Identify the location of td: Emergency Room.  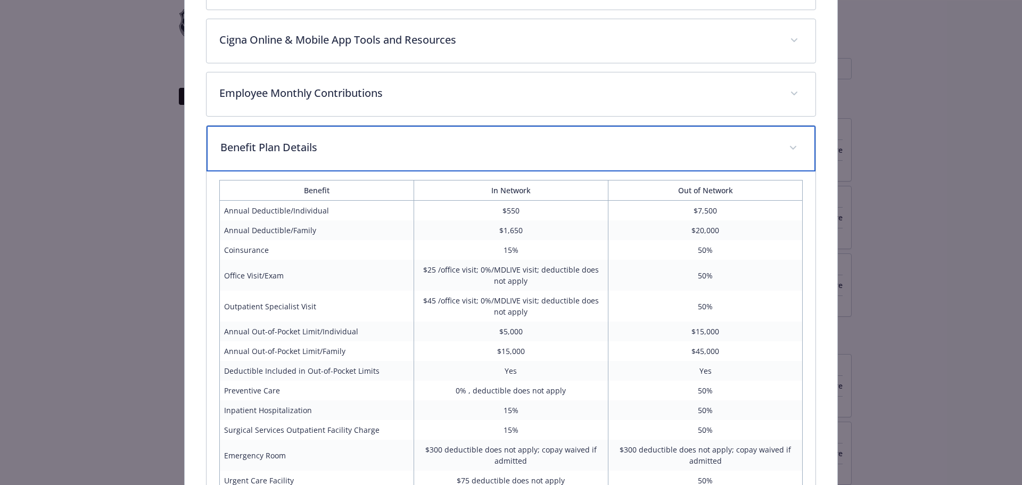
(316, 455).